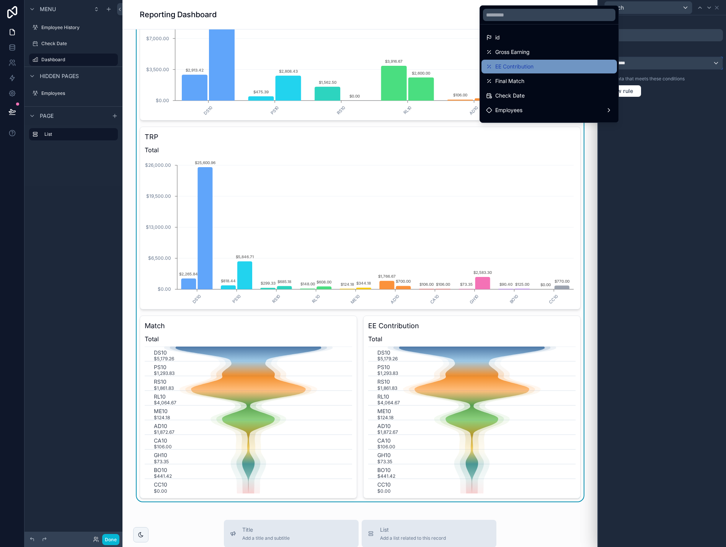  Describe the element at coordinates (59, 76) in the screenshot. I see `span: Hidden pages` at that location.